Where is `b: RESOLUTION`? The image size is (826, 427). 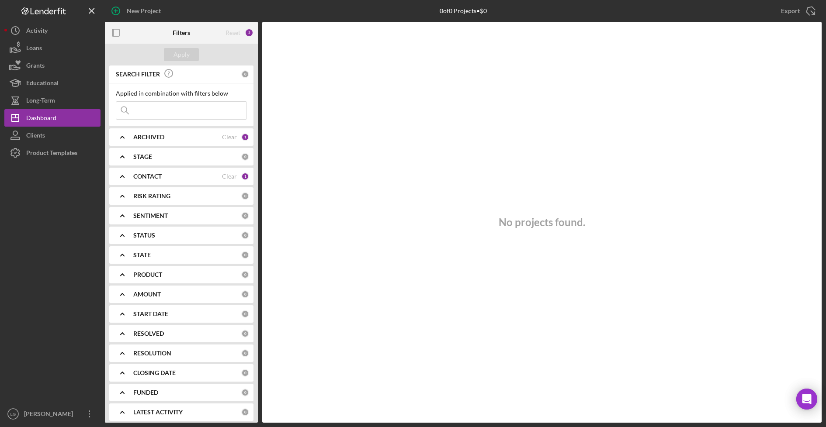 b: RESOLUTION is located at coordinates (152, 354).